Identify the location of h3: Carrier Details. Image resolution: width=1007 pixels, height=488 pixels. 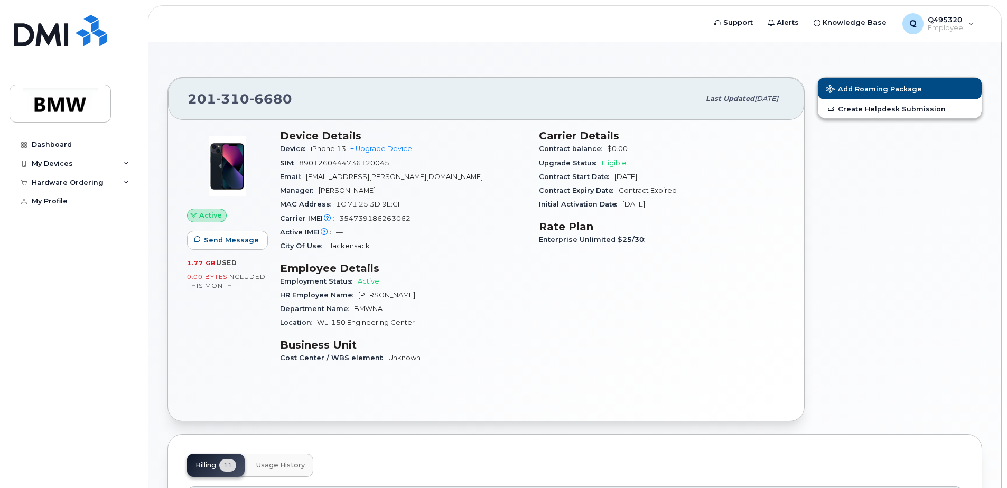
(662, 136).